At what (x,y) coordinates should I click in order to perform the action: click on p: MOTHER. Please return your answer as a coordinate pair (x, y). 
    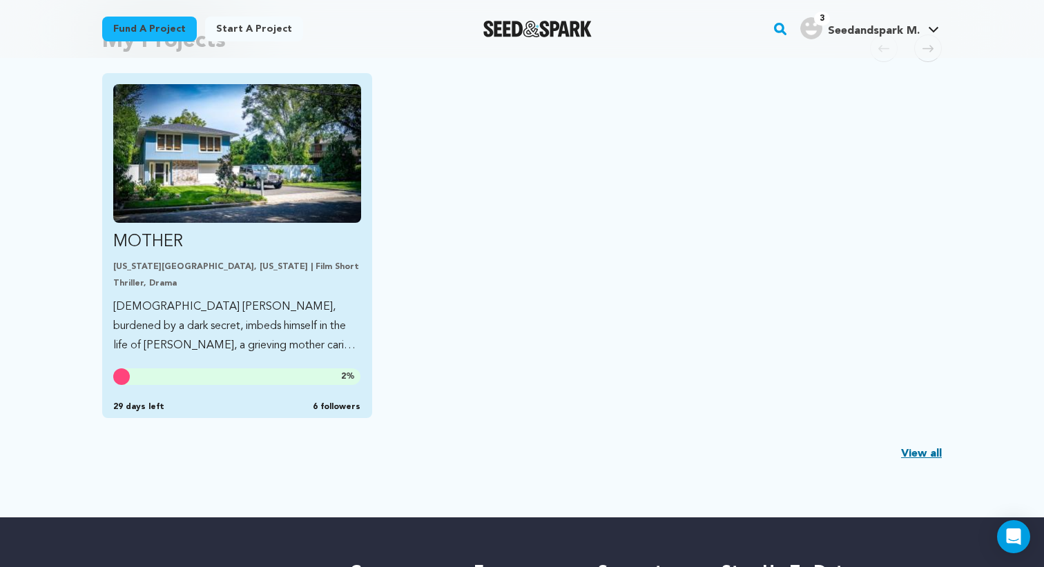
    Looking at the image, I should click on (237, 242).